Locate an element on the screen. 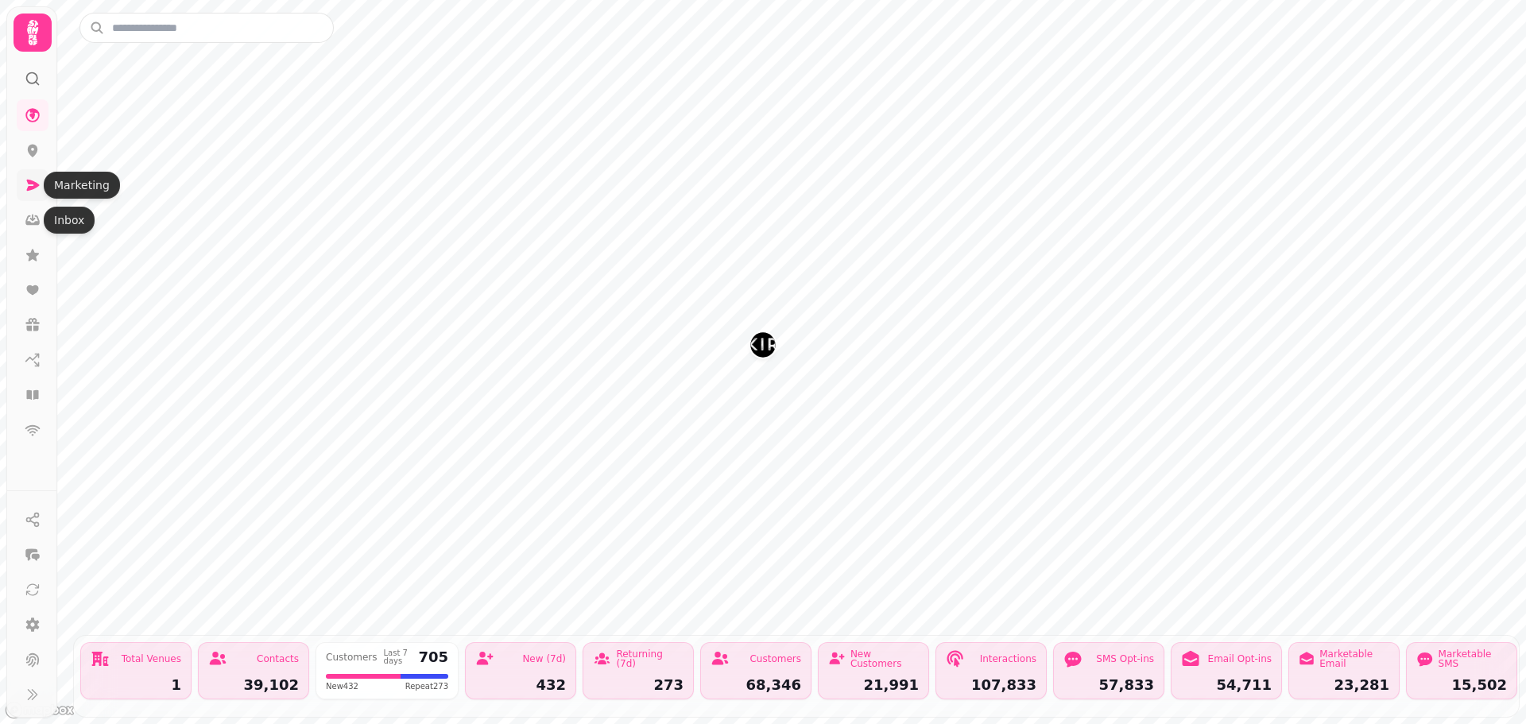 Image resolution: width=1526 pixels, height=724 pixels. div: 57,833 is located at coordinates (1109, 685).